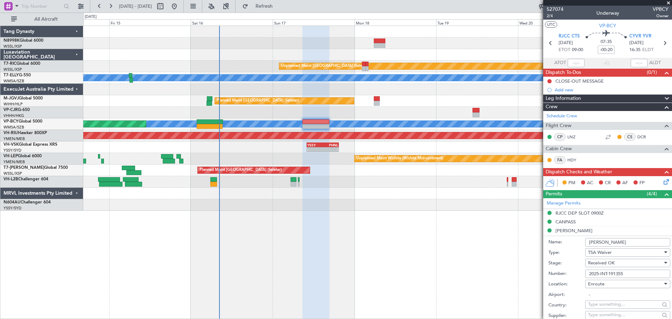 The width and height of the screenshot is (672, 319). What do you see at coordinates (331, 145) in the screenshot?
I see `div: PHNL` at bounding box center [331, 145].